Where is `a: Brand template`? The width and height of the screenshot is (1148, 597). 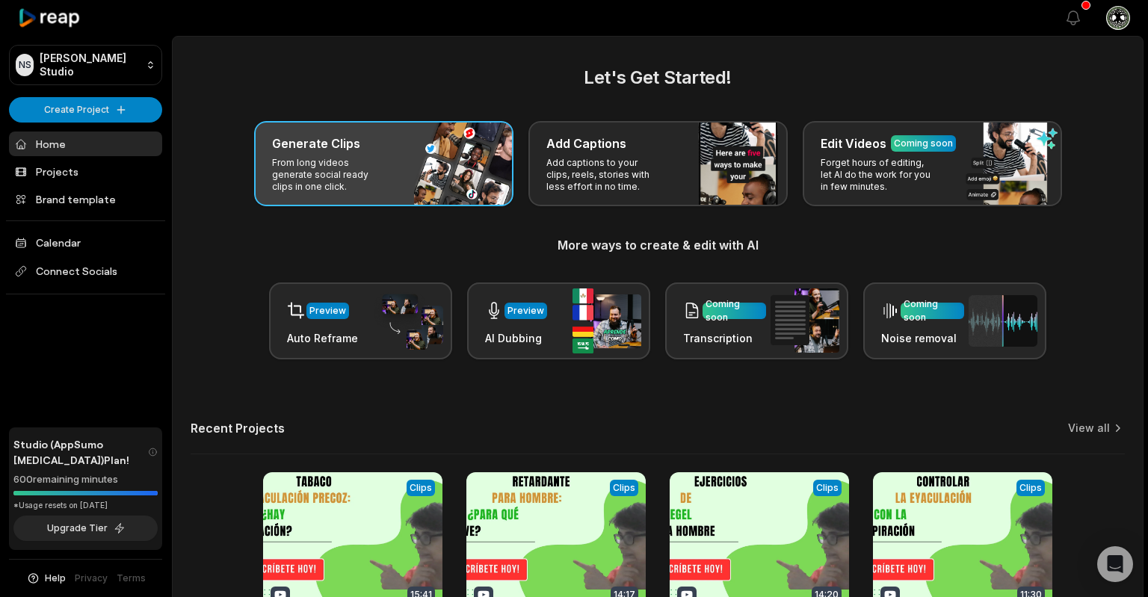
a: Brand template is located at coordinates (85, 199).